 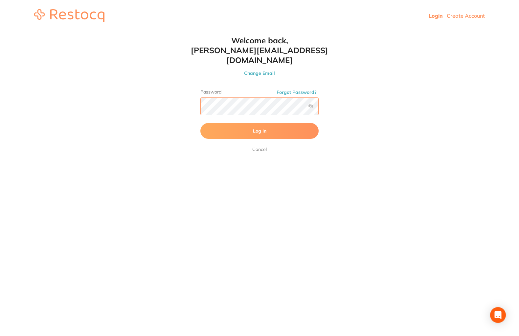 I want to click on label: Password, so click(x=259, y=92).